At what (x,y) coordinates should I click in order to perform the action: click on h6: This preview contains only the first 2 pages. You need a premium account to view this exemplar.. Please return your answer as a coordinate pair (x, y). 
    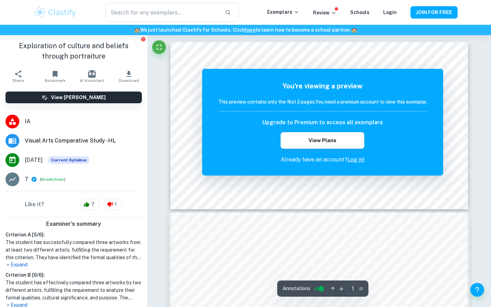
    Looking at the image, I should click on (322, 102).